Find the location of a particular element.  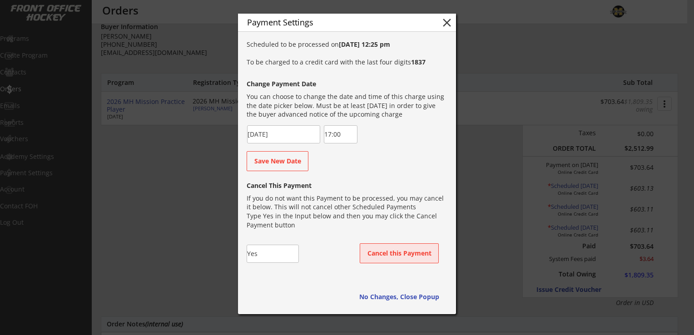

button: Cancel this Payment is located at coordinates (399, 253).